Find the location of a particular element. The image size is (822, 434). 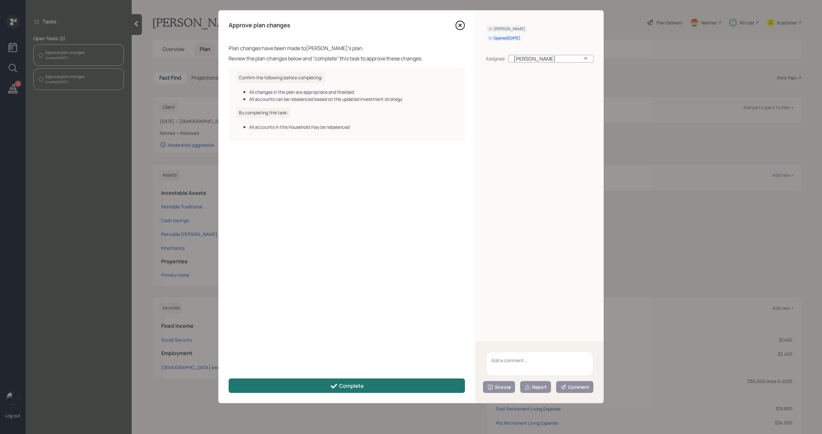

div: Snooze is located at coordinates (499, 387).